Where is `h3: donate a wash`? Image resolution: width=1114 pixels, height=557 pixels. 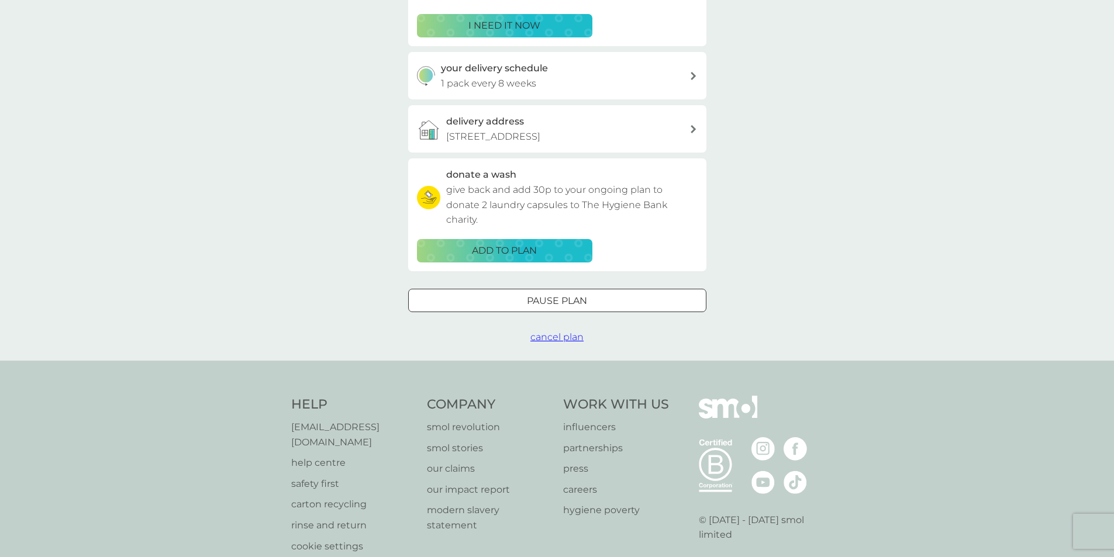 h3: donate a wash is located at coordinates (481, 175).